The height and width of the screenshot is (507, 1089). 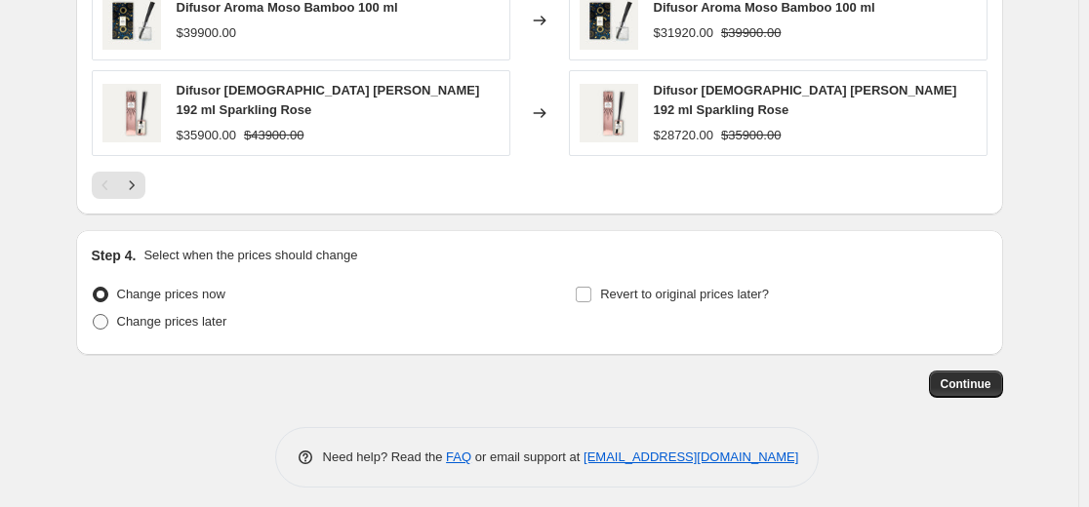 I want to click on span: Continue, so click(x=966, y=384).